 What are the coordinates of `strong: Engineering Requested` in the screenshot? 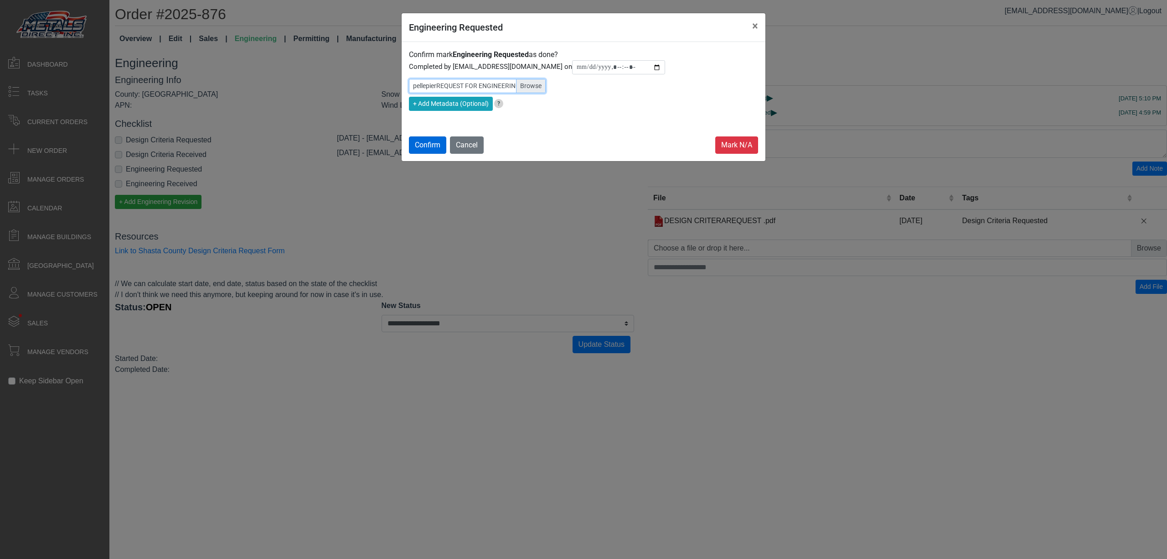 It's located at (491, 54).